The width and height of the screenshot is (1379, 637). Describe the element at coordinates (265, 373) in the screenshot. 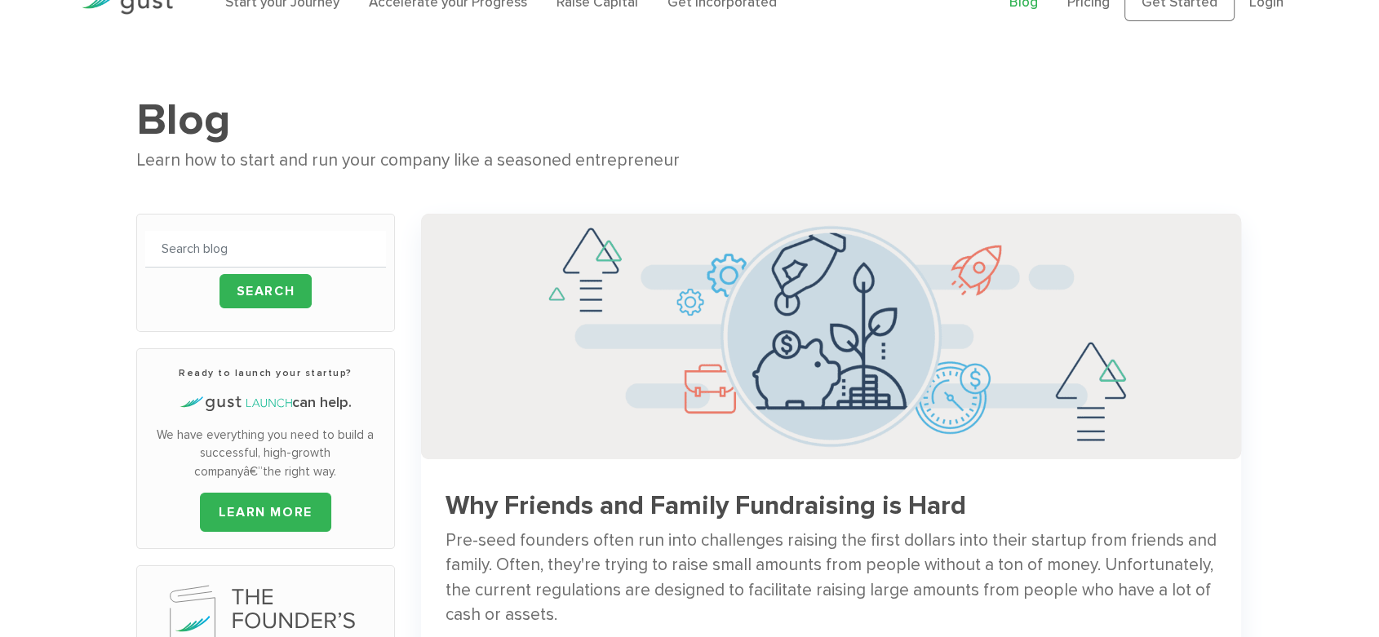

I see `h3: Ready to launch your startup?` at that location.